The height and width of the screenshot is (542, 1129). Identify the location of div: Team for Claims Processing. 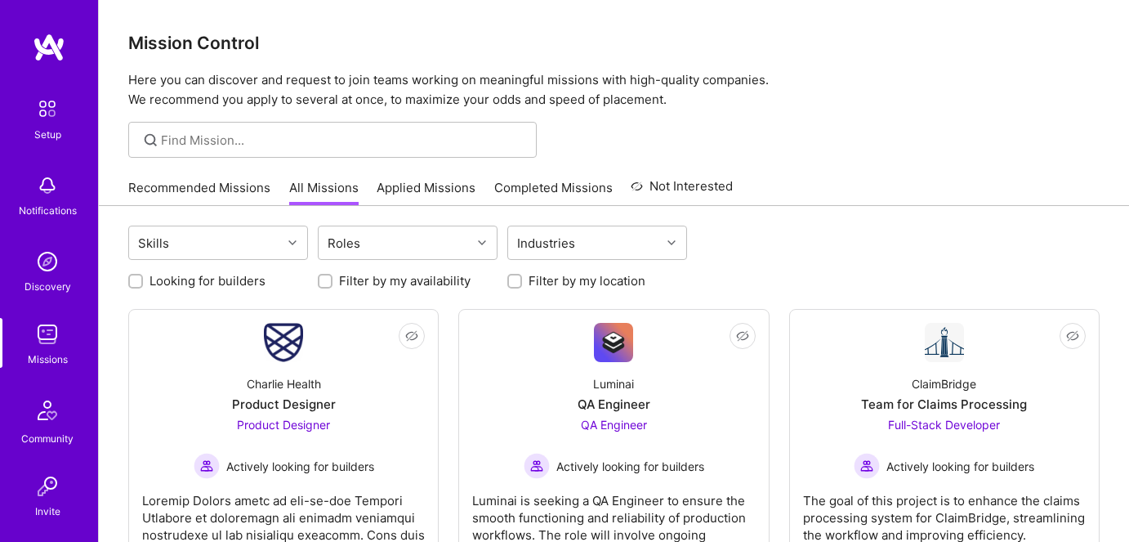
(943, 404).